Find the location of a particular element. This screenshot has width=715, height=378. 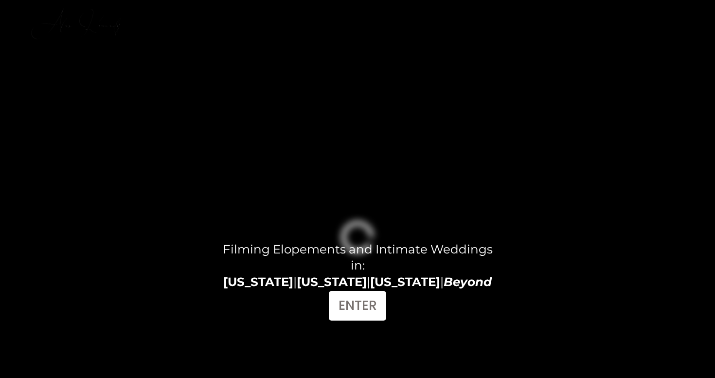

a: FILMS is located at coordinates (586, 14).